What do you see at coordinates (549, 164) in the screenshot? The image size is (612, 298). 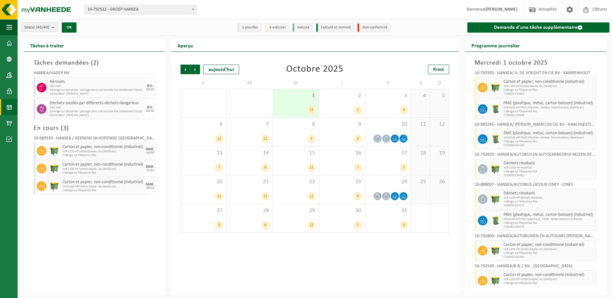 I see `span: Déchets résiduels` at bounding box center [549, 164].